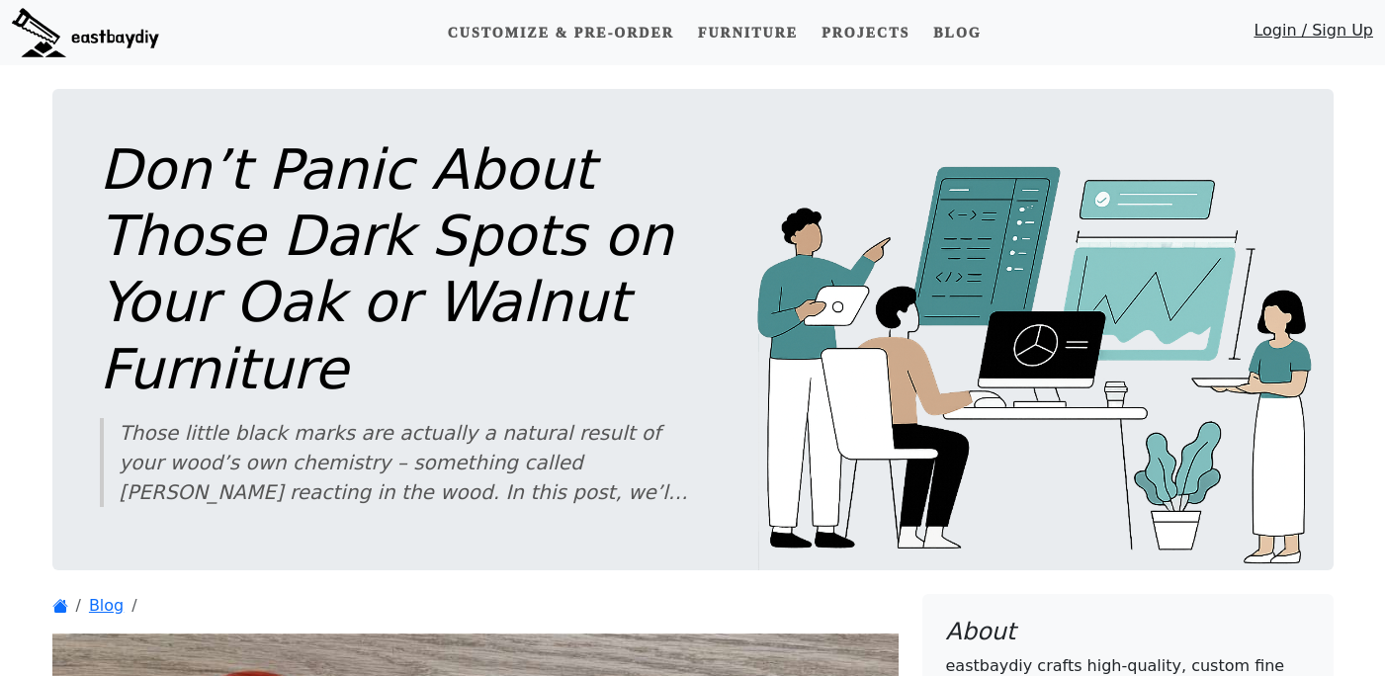  Describe the element at coordinates (747, 33) in the screenshot. I see `a: Furniture` at that location.